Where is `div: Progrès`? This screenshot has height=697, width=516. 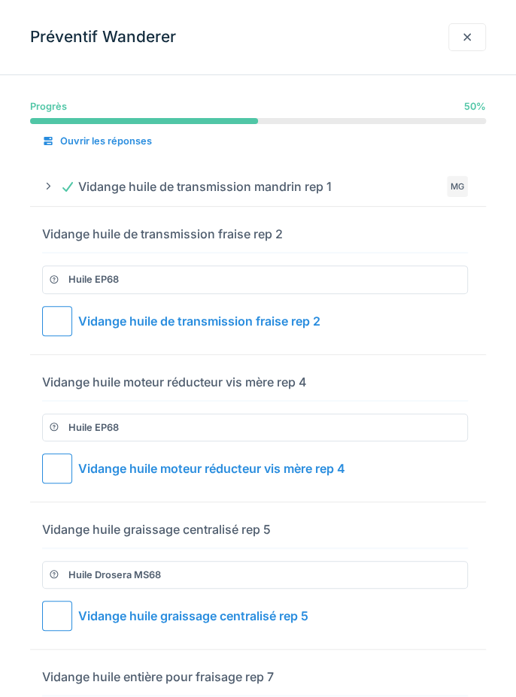 div: Progrès is located at coordinates (48, 106).